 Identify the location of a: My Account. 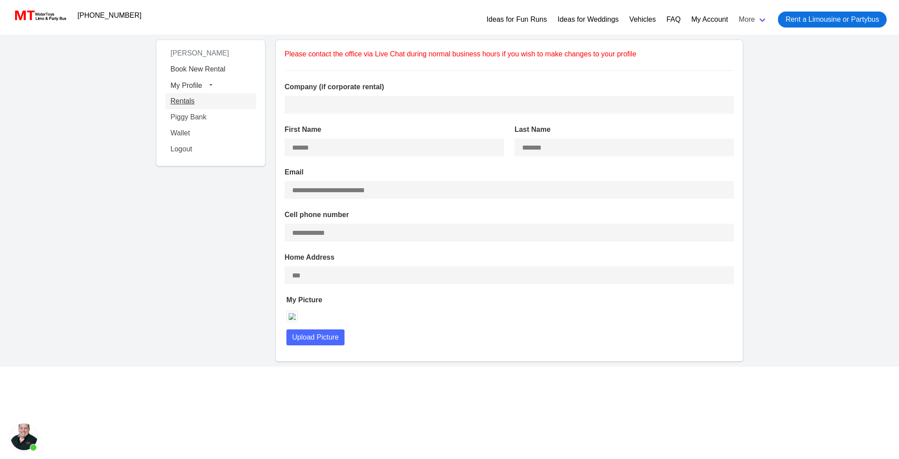
(710, 20).